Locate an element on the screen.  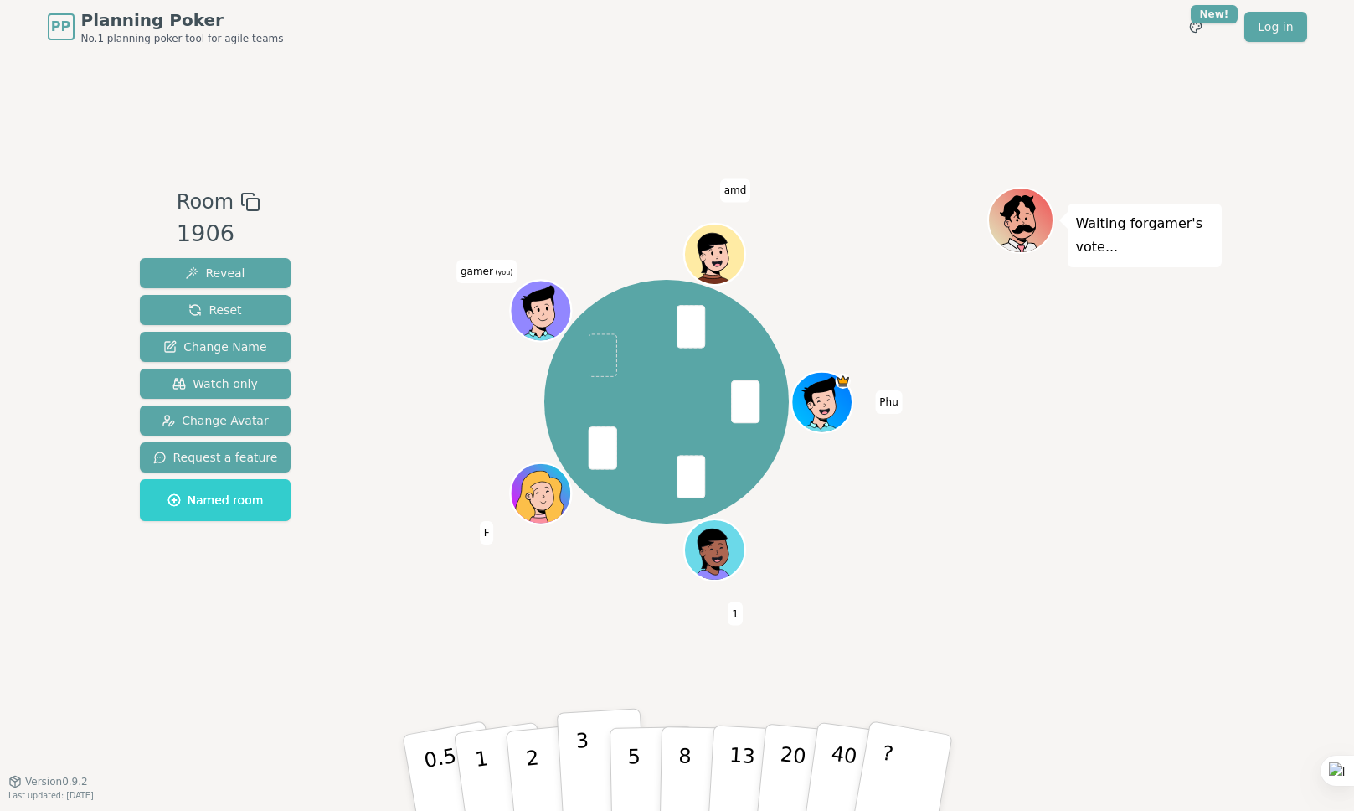
a: Log in is located at coordinates (1275, 27).